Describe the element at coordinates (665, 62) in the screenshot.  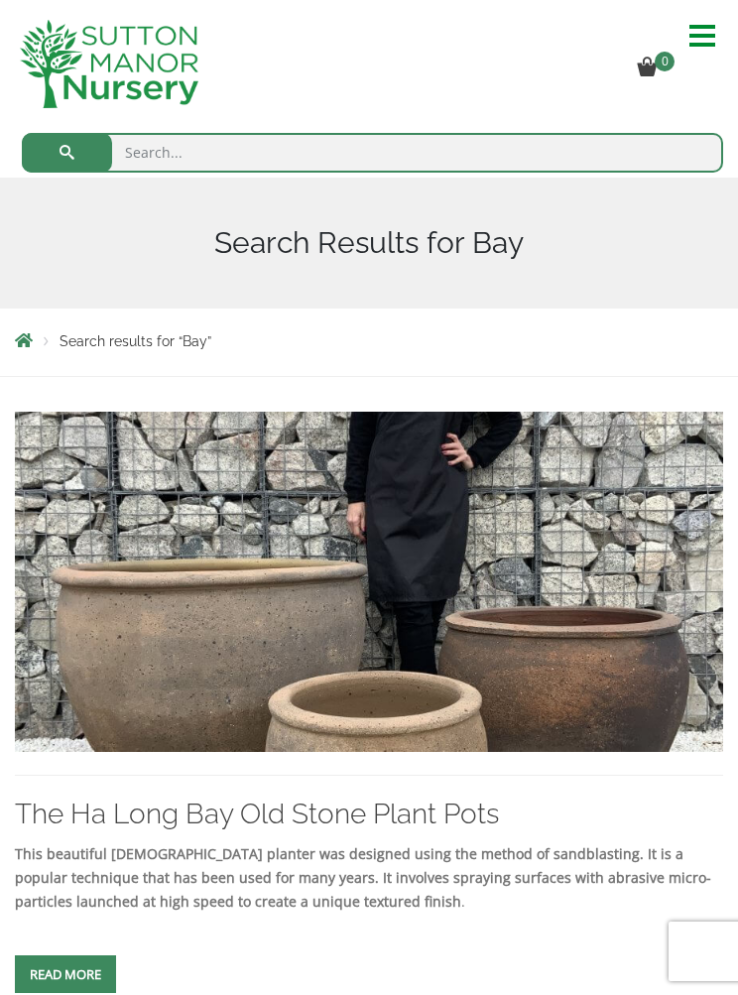
I see `span: 0` at that location.